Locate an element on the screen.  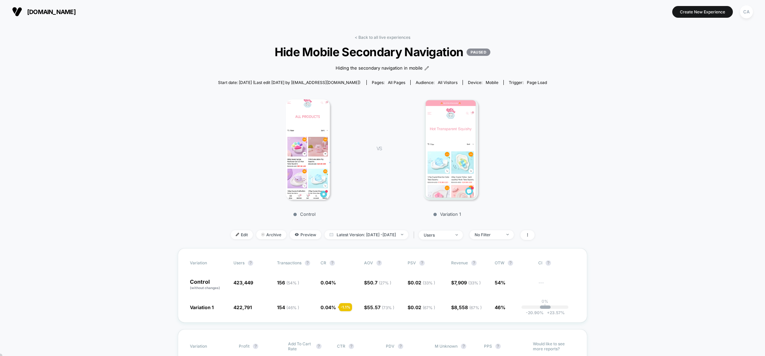
span: all pages is located at coordinates (397, 82).